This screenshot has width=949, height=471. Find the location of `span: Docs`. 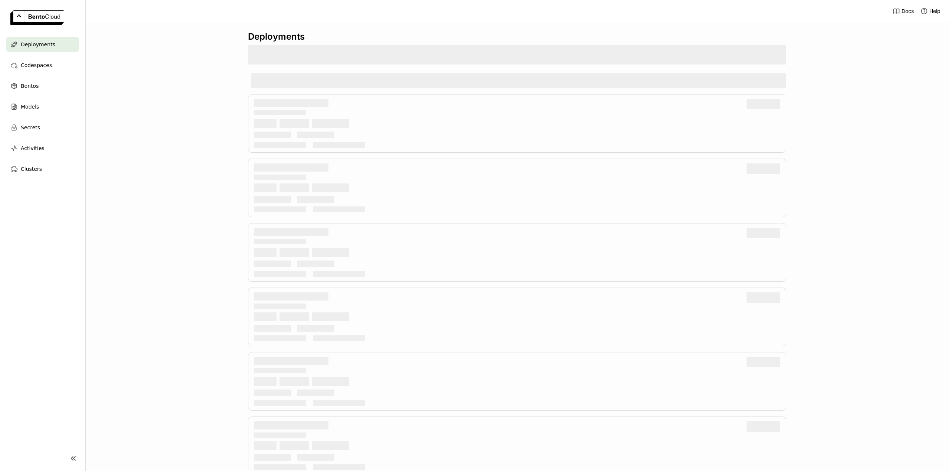

span: Docs is located at coordinates (907, 11).